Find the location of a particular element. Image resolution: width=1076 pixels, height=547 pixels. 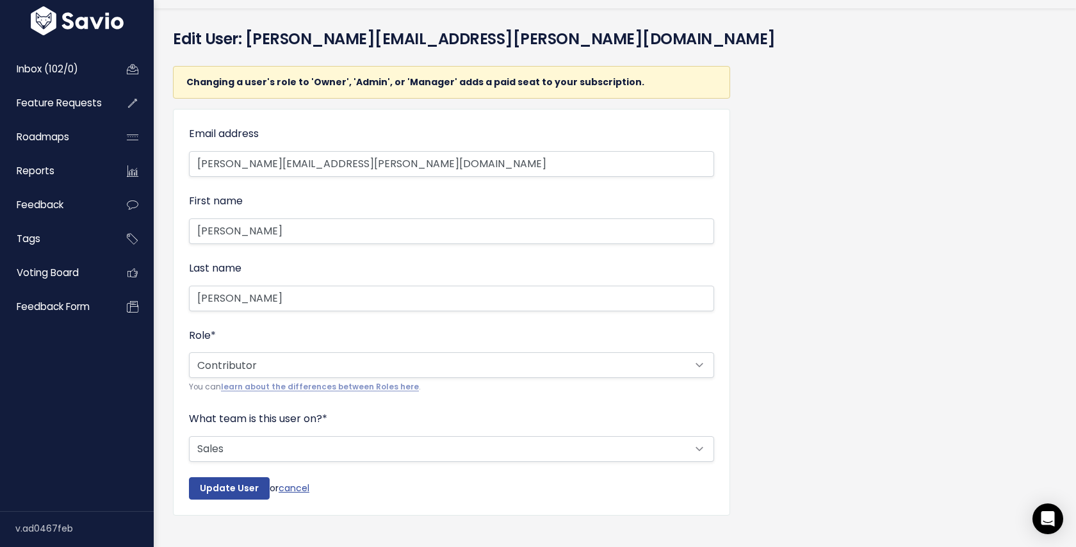

form: or is located at coordinates (452, 312).